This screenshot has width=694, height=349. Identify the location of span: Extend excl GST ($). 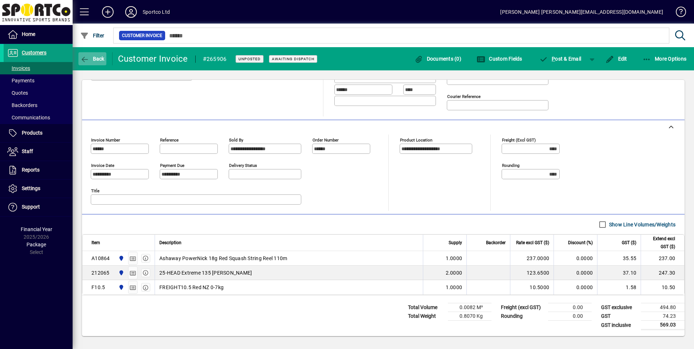
(660, 243).